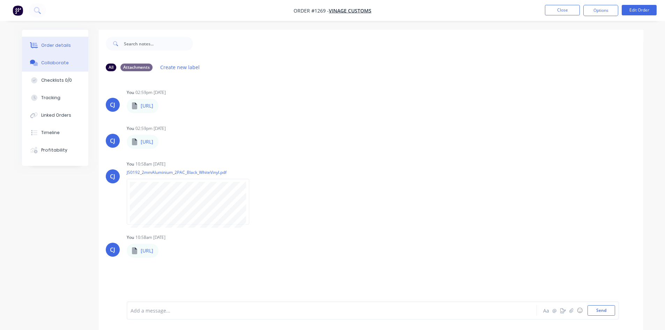 Image resolution: width=665 pixels, height=330 pixels. What do you see at coordinates (18, 10) in the screenshot?
I see `img: Factory` at bounding box center [18, 10].